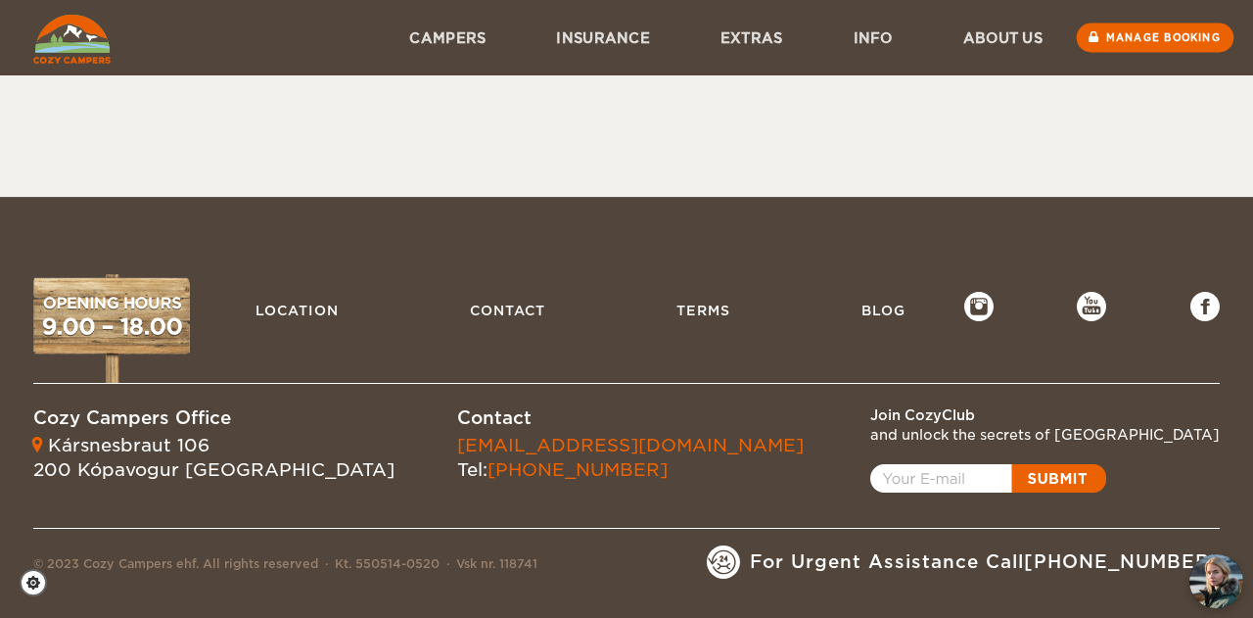  Describe the element at coordinates (507, 310) in the screenshot. I see `a: Contact` at that location.